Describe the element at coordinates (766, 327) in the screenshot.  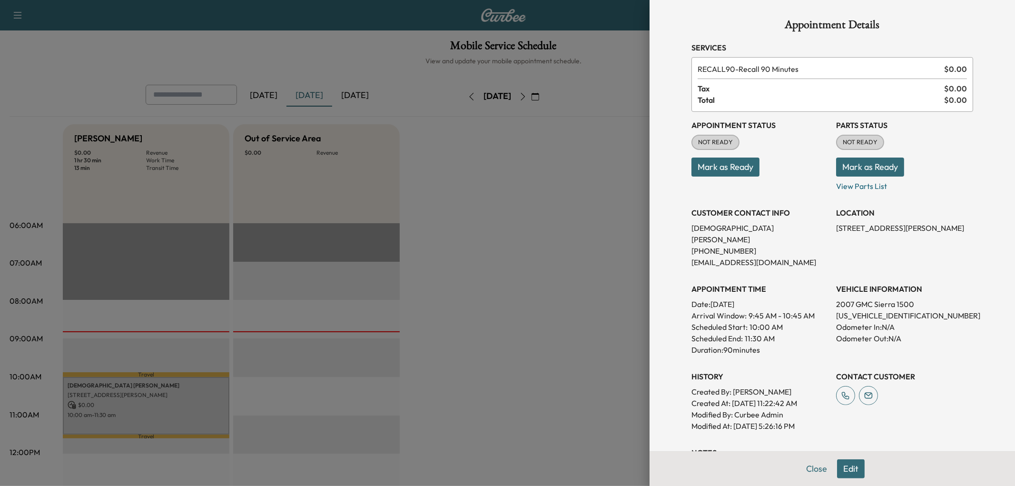
I see `p: 10:00 AM` at that location.